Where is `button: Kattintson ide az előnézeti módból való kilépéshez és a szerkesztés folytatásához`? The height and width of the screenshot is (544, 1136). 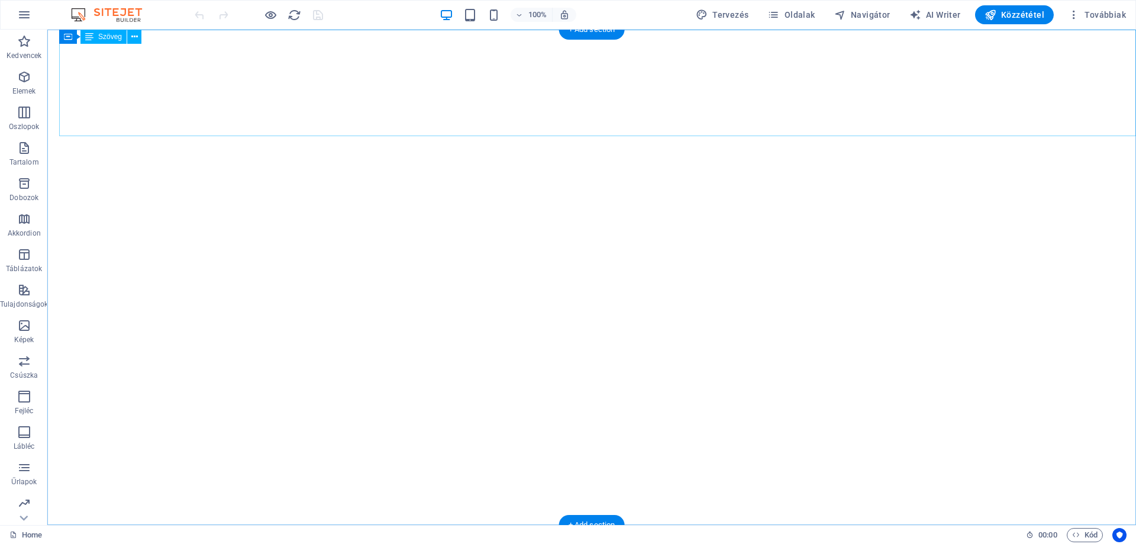
button: Kattintson ide az előnézeti módból való kilépéshez és a szerkesztés folytatásához is located at coordinates (270, 15).